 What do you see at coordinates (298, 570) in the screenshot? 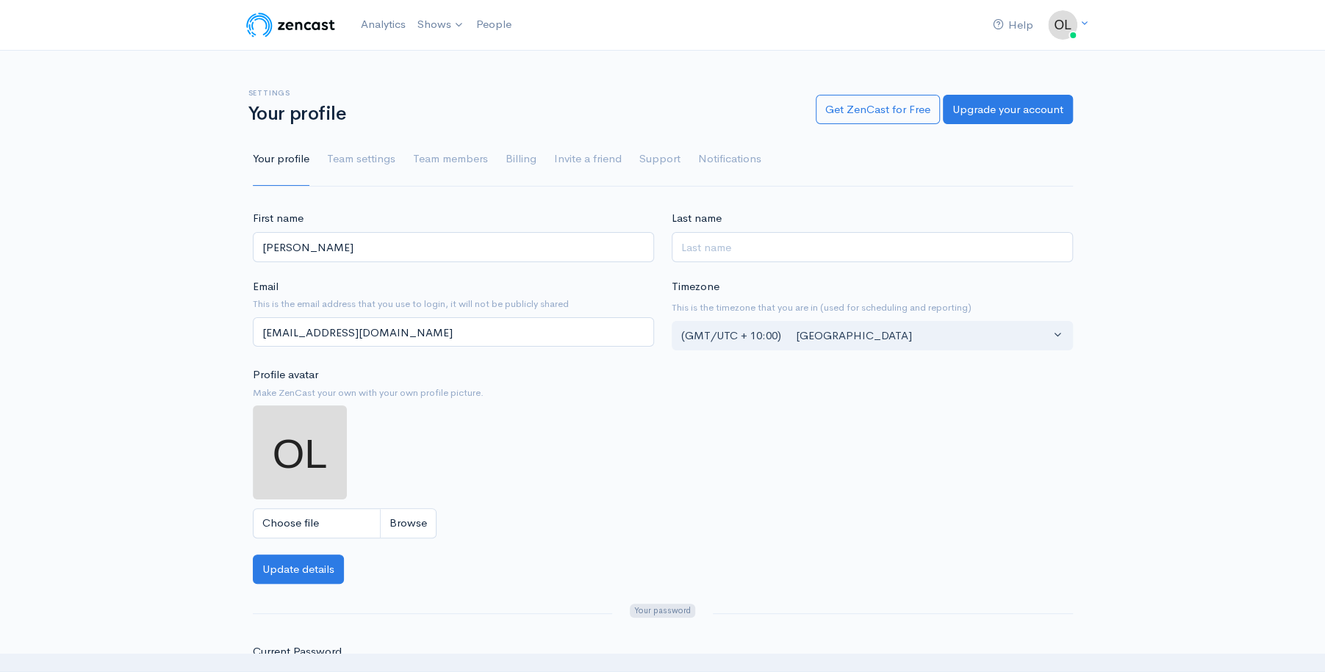
I see `button: Update details` at bounding box center [298, 570].